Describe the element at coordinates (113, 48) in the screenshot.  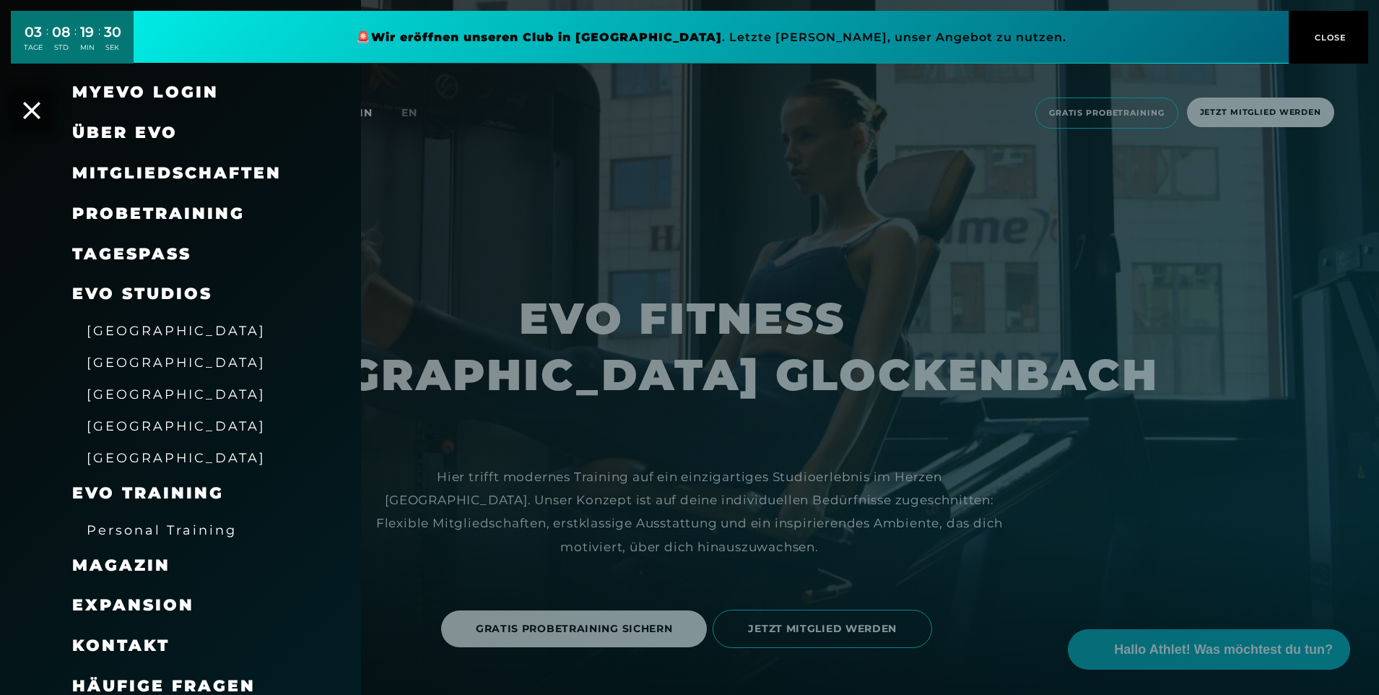
I see `div: SEK` at that location.